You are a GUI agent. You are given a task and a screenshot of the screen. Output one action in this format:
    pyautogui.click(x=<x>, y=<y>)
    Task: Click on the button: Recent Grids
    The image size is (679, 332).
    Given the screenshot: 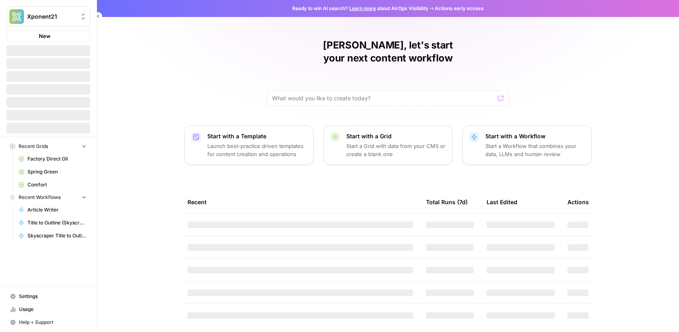 What is the action you would take?
    pyautogui.click(x=48, y=146)
    